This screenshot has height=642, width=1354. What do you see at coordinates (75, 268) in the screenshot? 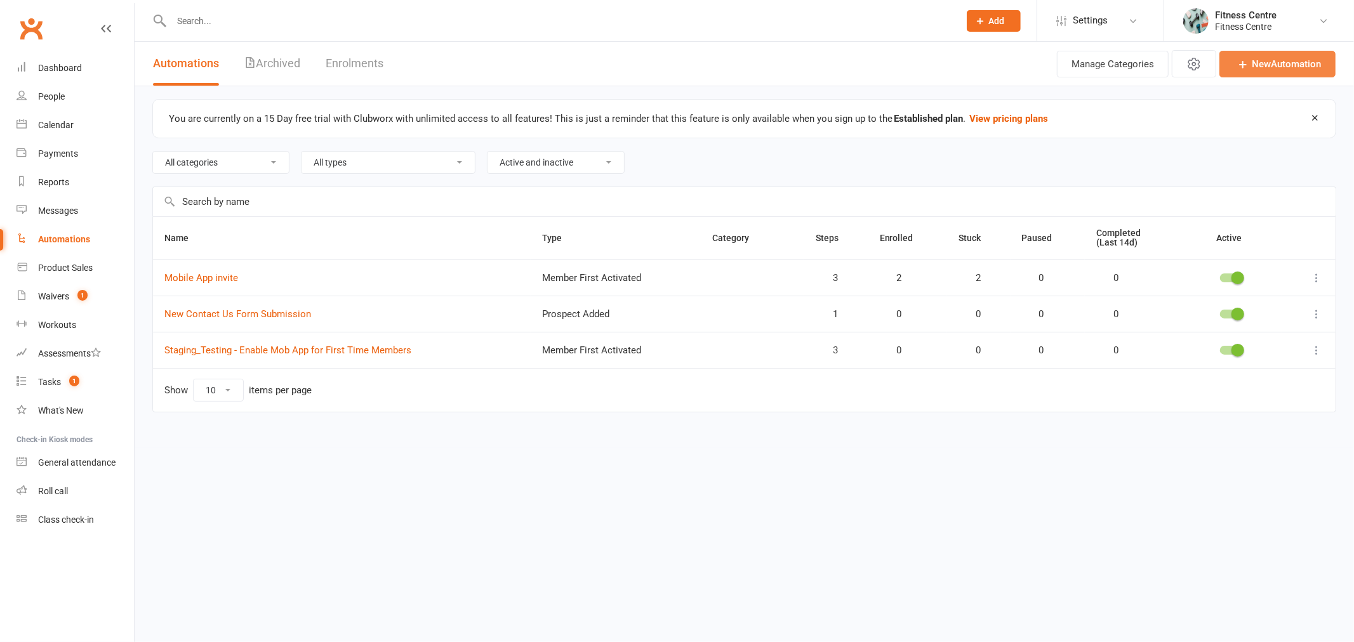
I see `a: Product Sales` at bounding box center [75, 268].